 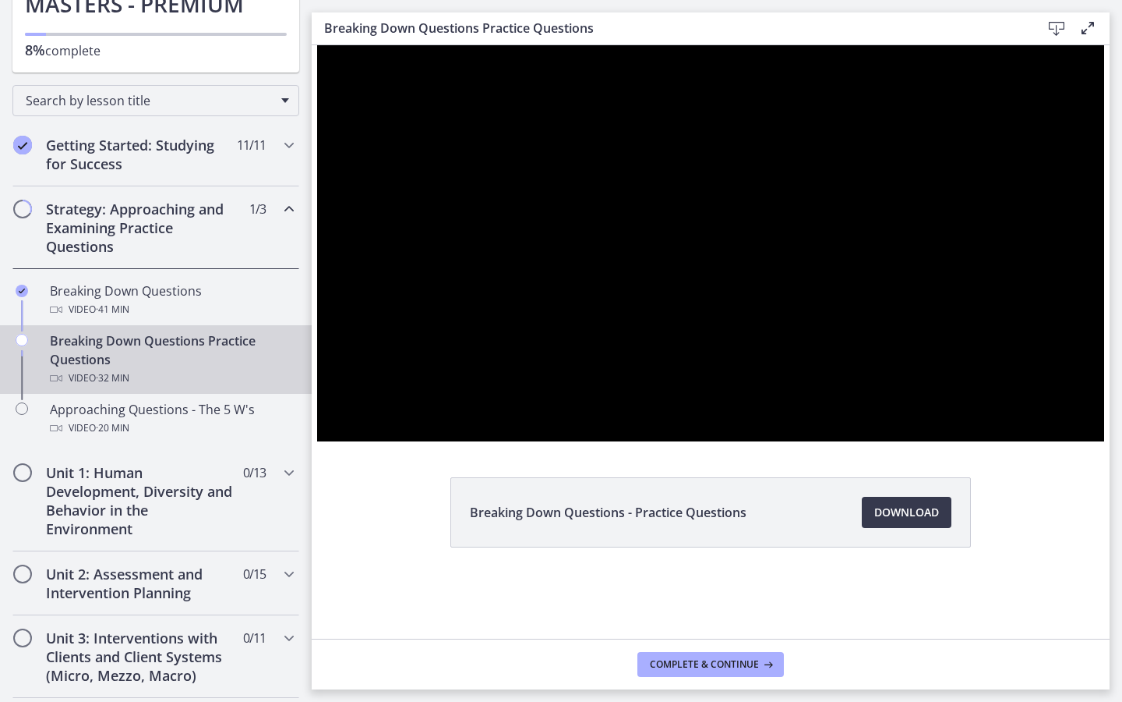 What do you see at coordinates (257, 209) in the screenshot?
I see `span: 1 / 3` at bounding box center [257, 209].